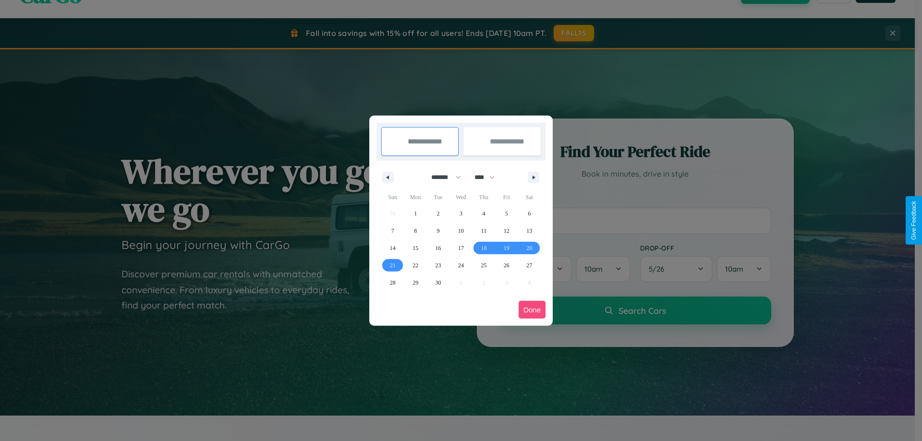  What do you see at coordinates (438, 214) in the screenshot?
I see `button: 2` at bounding box center [438, 214].